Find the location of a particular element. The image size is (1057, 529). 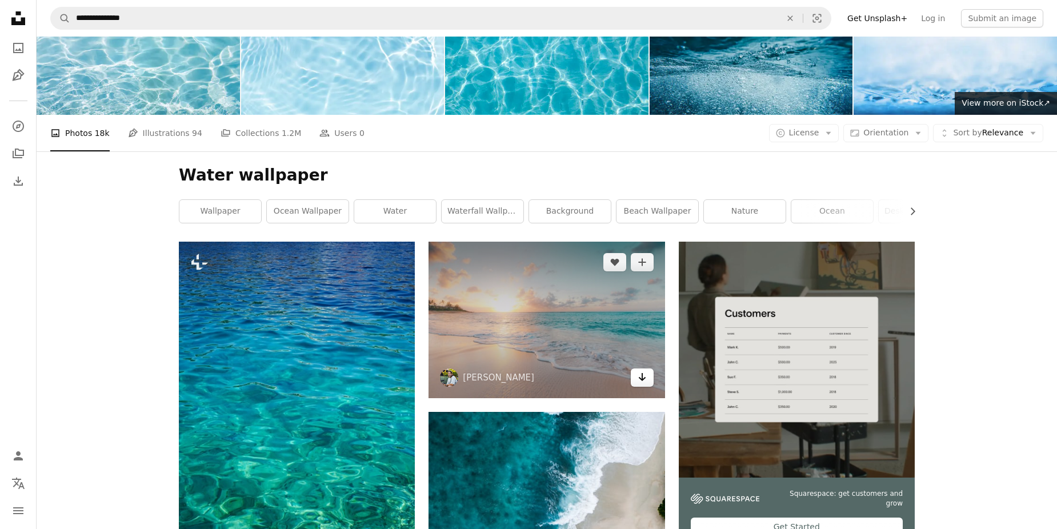

a: Explore is located at coordinates (18, 126).